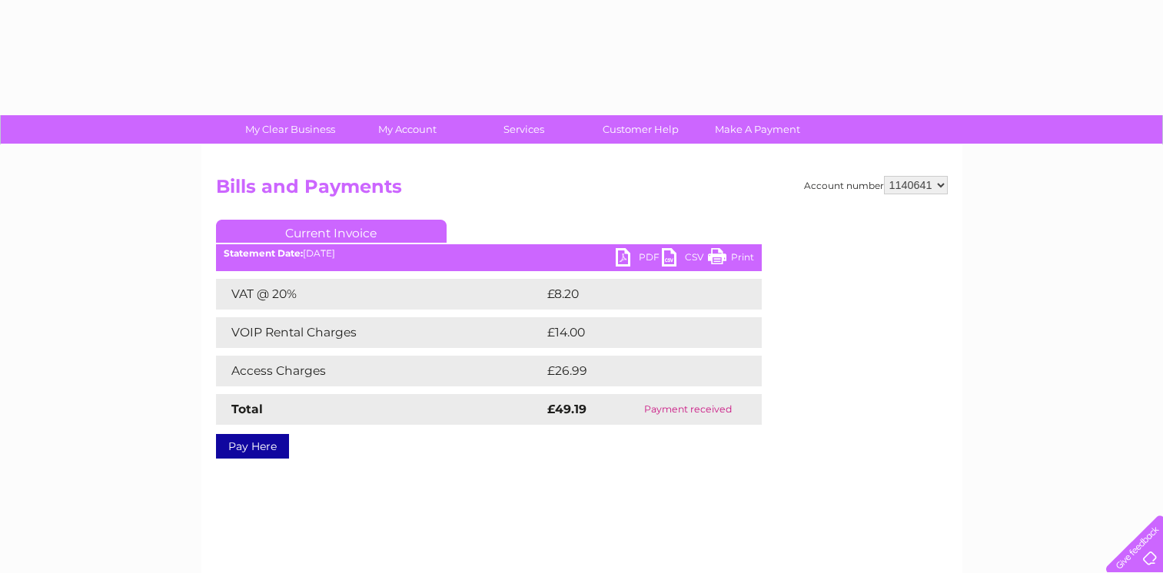 This screenshot has width=1163, height=573. Describe the element at coordinates (685, 259) in the screenshot. I see `a: CSV` at that location.